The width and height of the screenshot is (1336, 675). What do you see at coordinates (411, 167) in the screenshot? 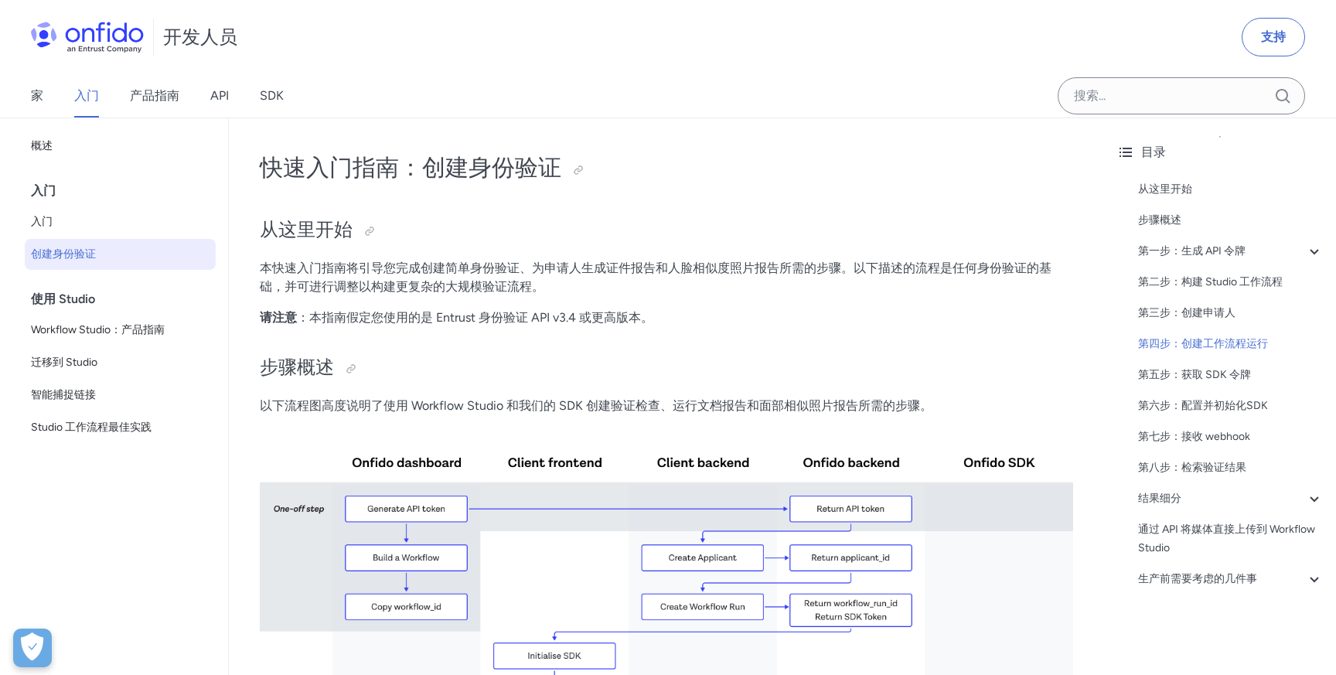
I see `font: 快速入门指南：创建身份验证` at bounding box center [411, 167].